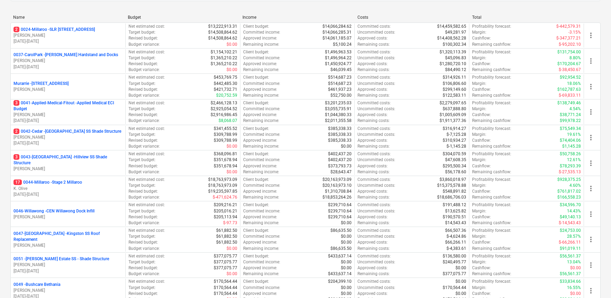  What do you see at coordinates (256, 154) in the screenshot?
I see `p: Client budget :` at bounding box center [256, 154].